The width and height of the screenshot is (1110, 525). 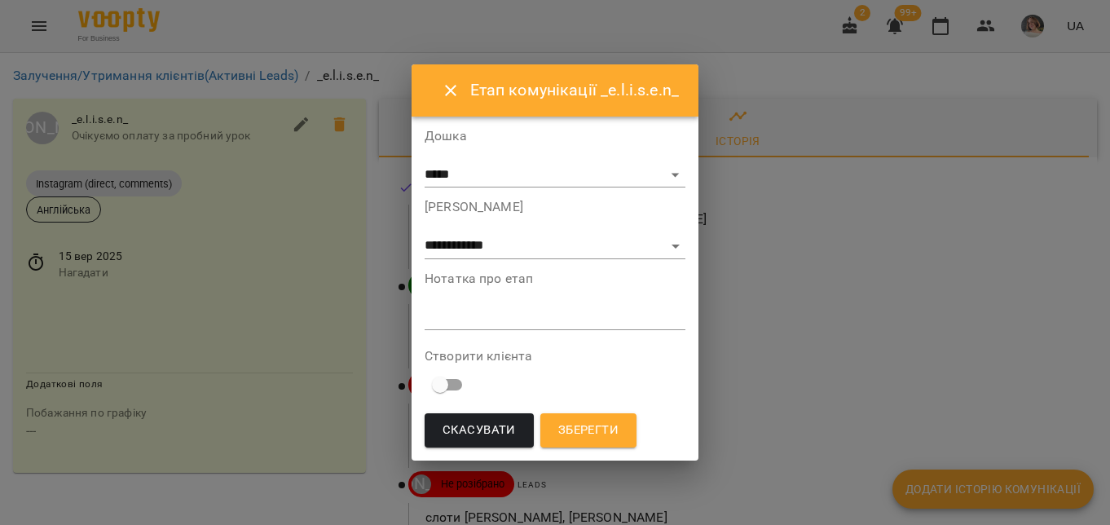 What do you see at coordinates (479, 430) in the screenshot?
I see `button: Скасувати` at bounding box center [479, 430].